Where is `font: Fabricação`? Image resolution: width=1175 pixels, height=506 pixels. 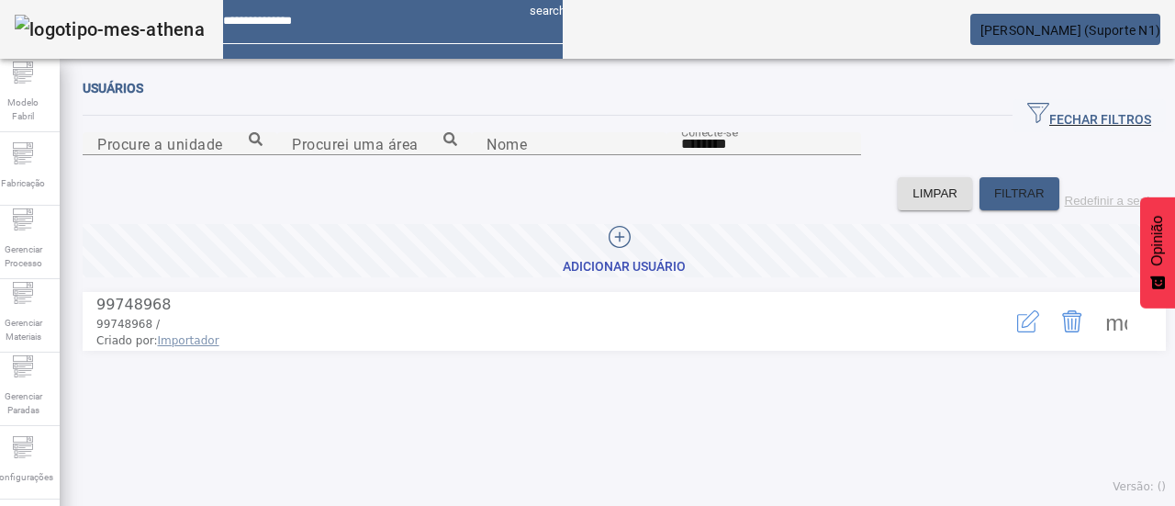 font: Fabricação is located at coordinates (23, 183).